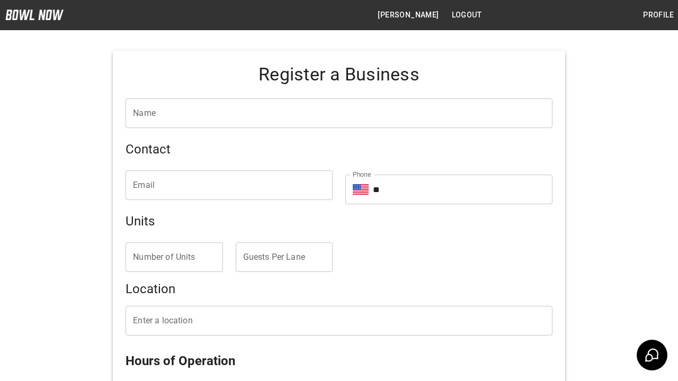 This screenshot has height=381, width=678. I want to click on label: Phone, so click(362, 174).